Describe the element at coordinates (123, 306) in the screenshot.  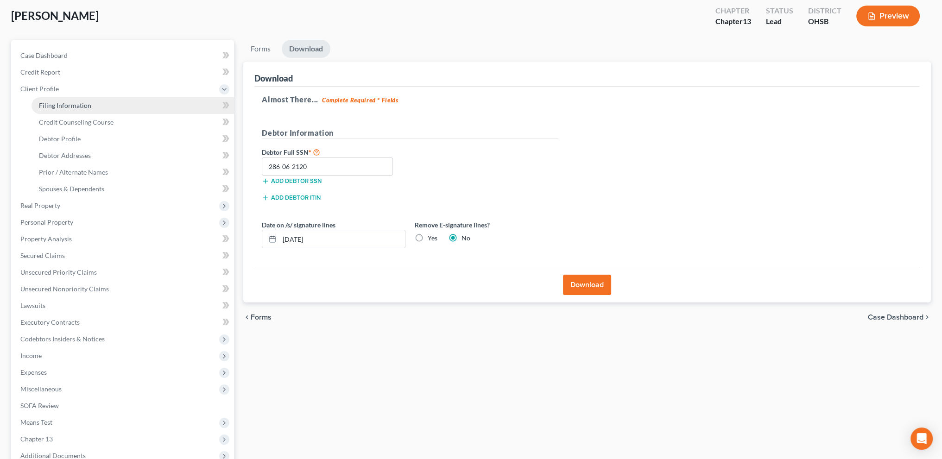
I see `a: Lawsuits` at that location.